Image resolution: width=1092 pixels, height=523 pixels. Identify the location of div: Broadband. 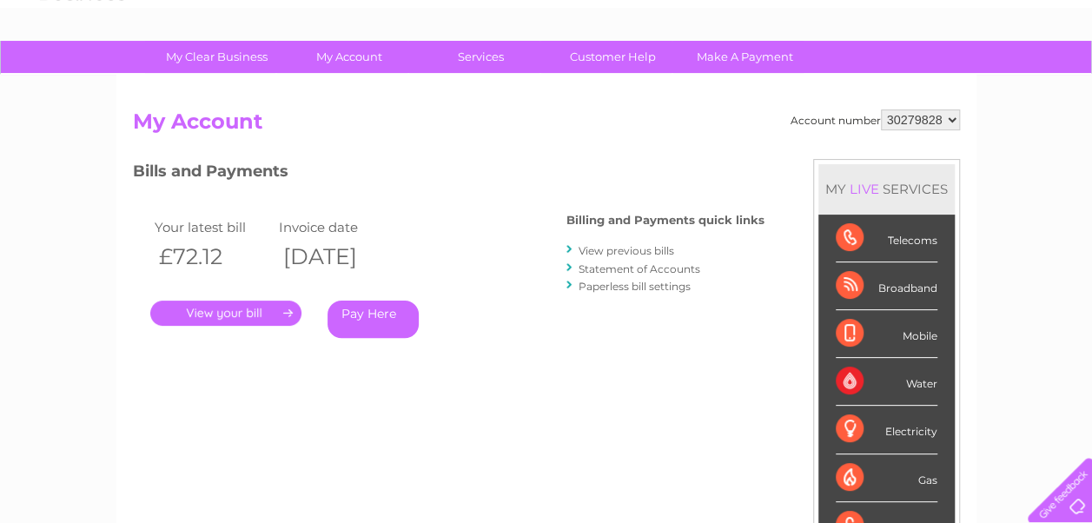
(886, 286).